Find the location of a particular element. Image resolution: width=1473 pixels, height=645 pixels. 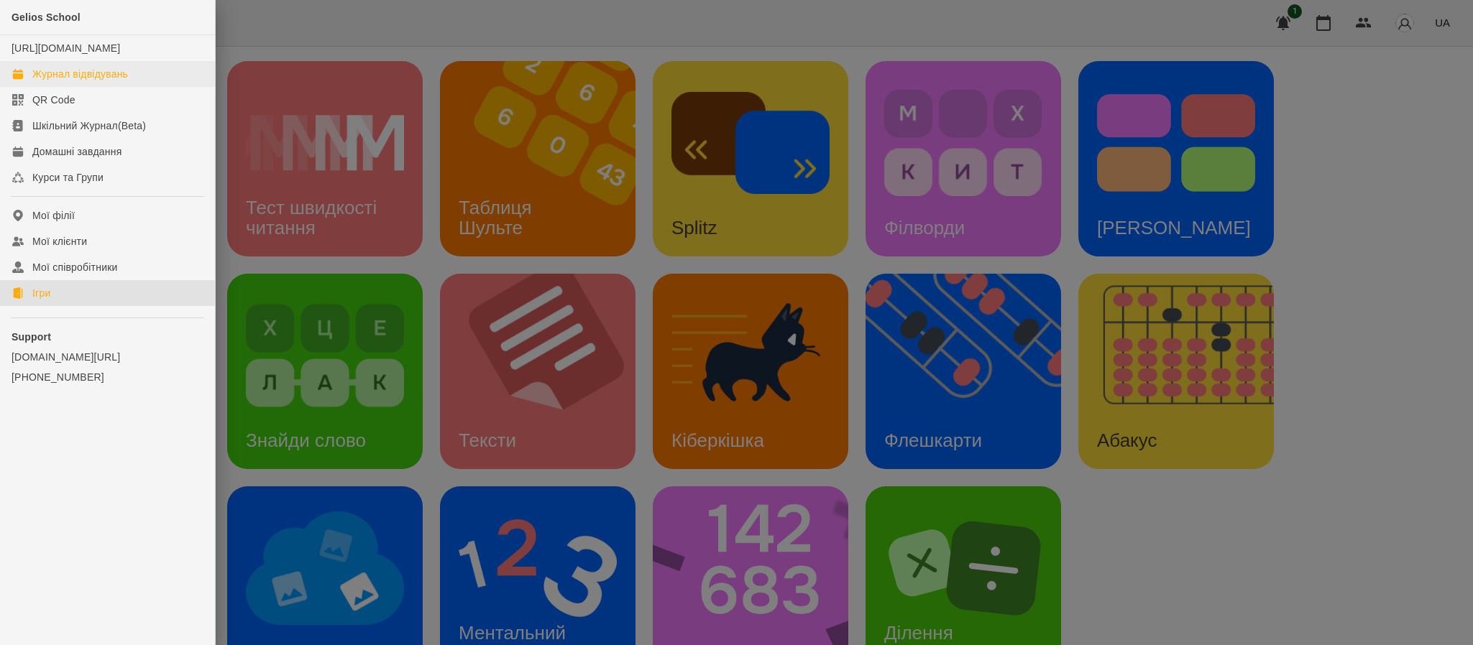

div: Мої співробітники is located at coordinates (75, 267).